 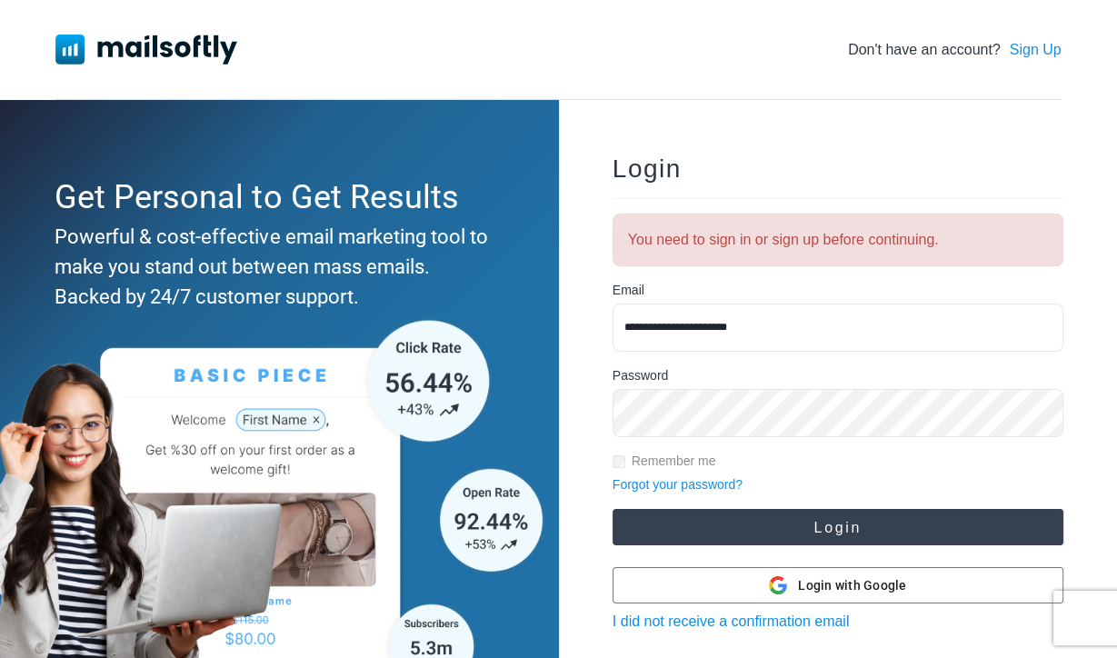 What do you see at coordinates (954, 50) in the screenshot?
I see `div: Don't have an account?` at bounding box center [954, 50].